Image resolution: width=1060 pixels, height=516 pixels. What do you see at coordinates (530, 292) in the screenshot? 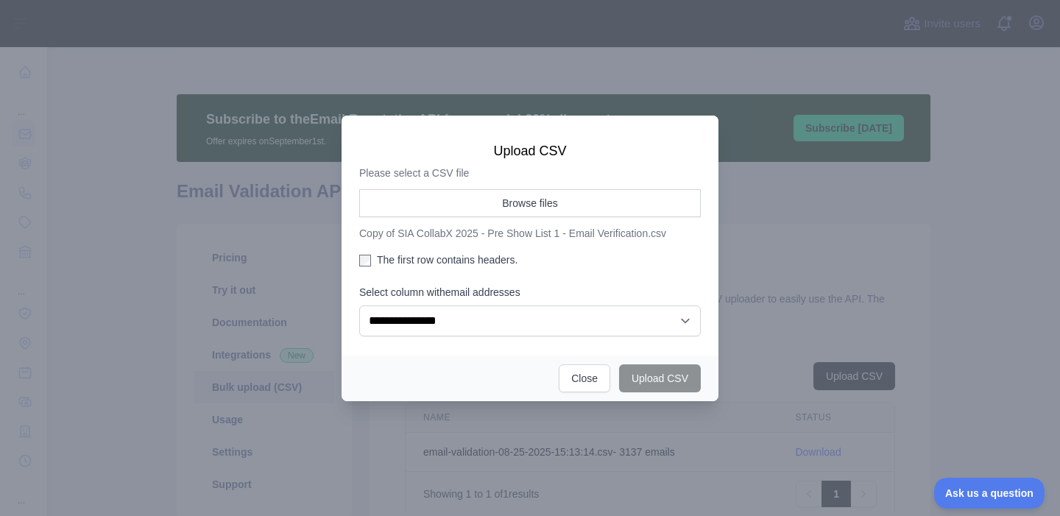
I see `label: Select column with email addresses` at bounding box center [530, 292].